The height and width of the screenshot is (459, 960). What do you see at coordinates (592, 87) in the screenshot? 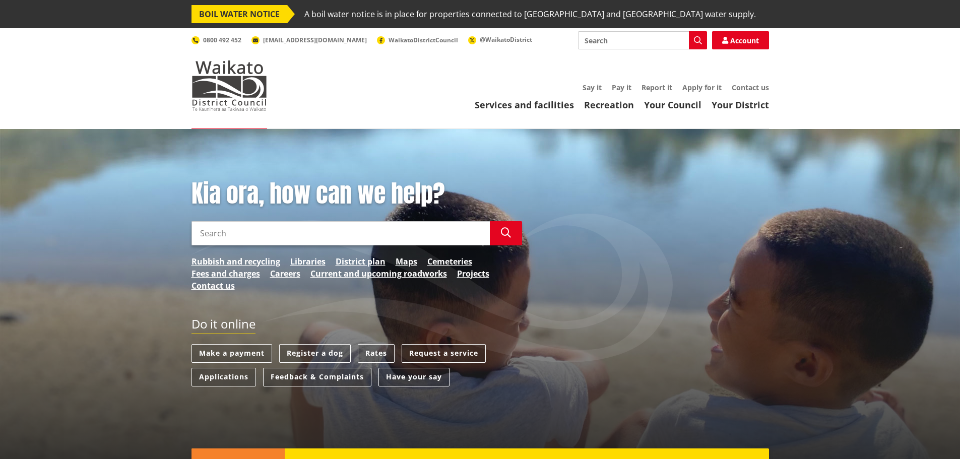
I see `a: Say it` at bounding box center [592, 87].